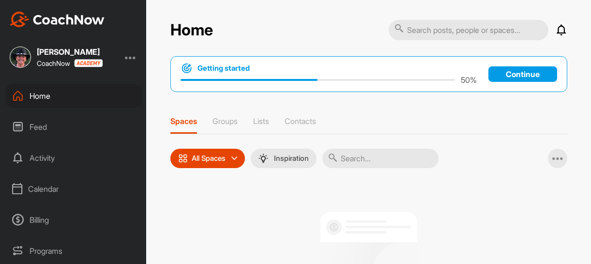  Describe the element at coordinates (225, 121) in the screenshot. I see `p: Groups` at that location.